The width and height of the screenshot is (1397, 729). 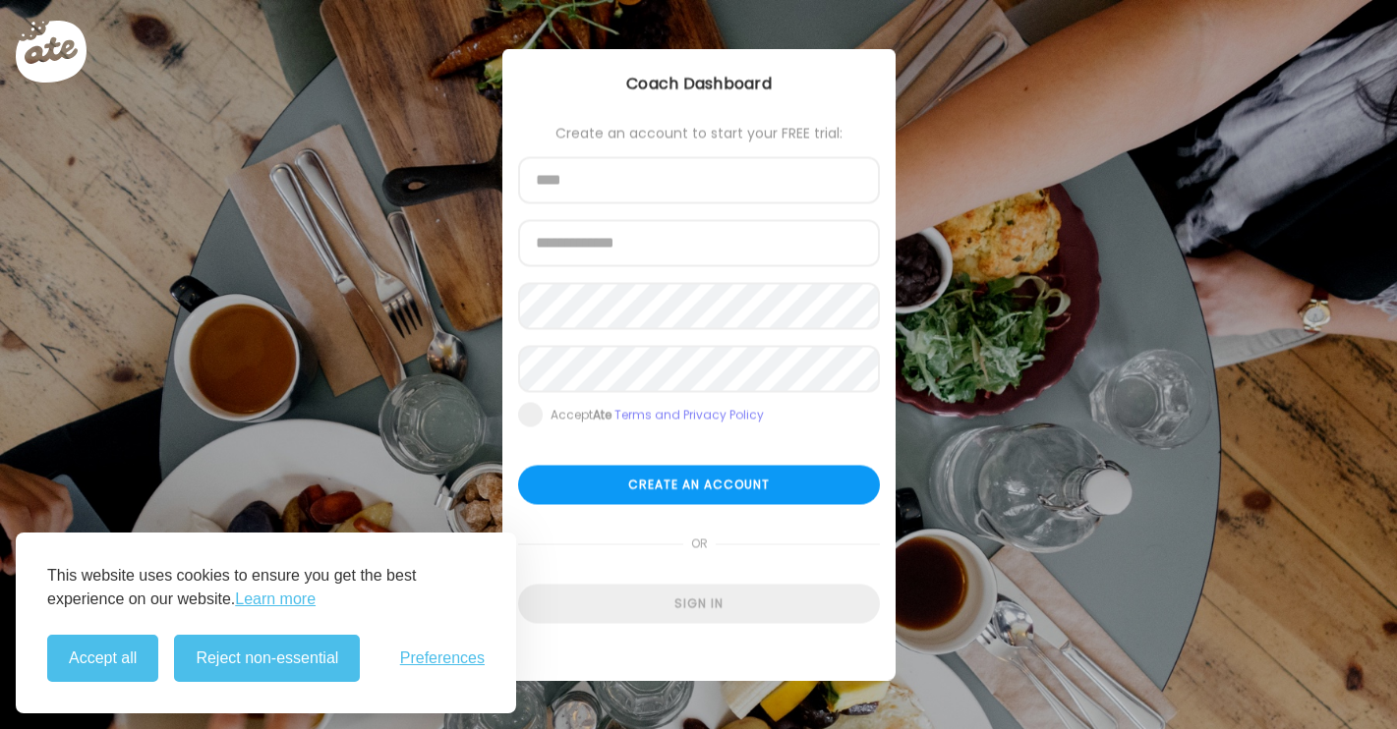 I want to click on button: Reject non-essential, so click(x=266, y=659).